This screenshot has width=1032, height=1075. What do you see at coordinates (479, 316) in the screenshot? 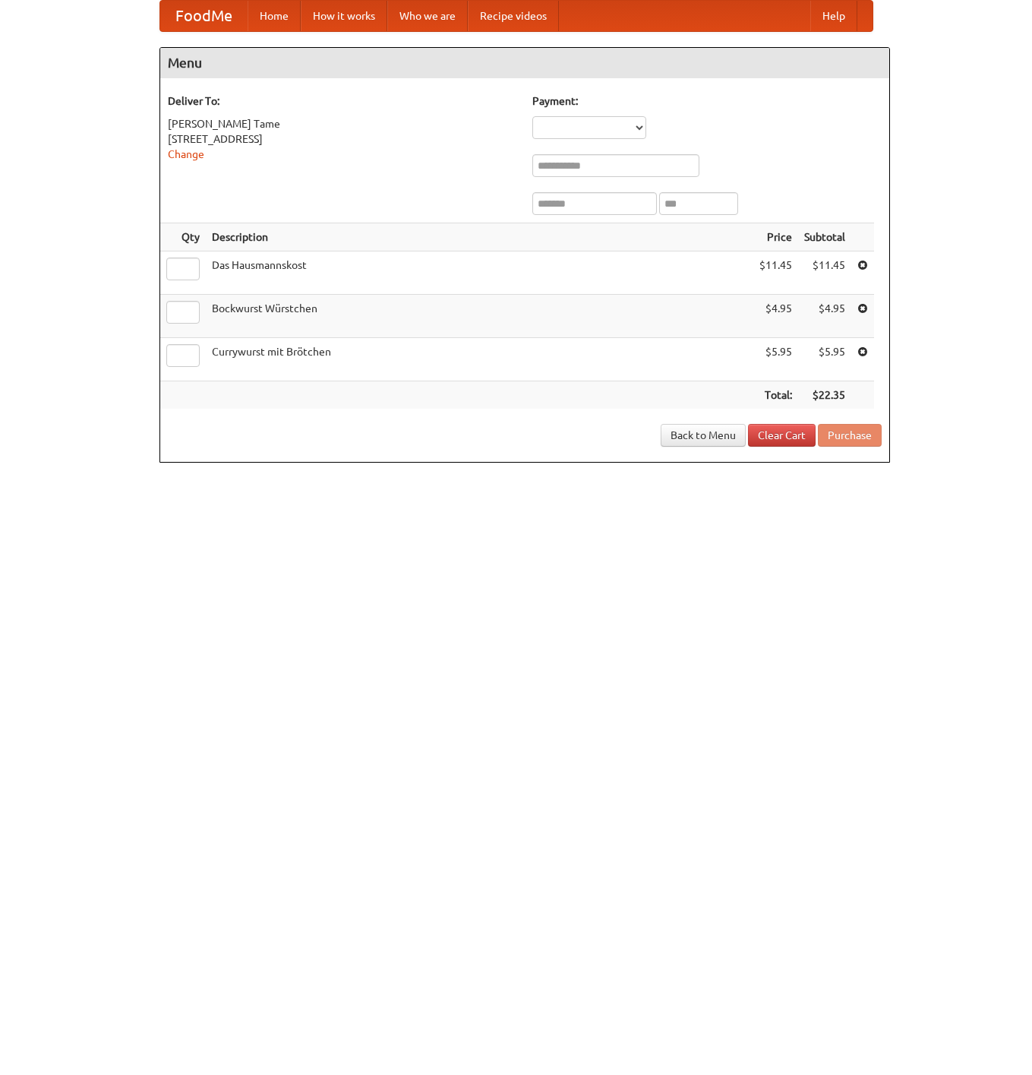
I see `td: Bockwurst Würstchen` at bounding box center [479, 316].